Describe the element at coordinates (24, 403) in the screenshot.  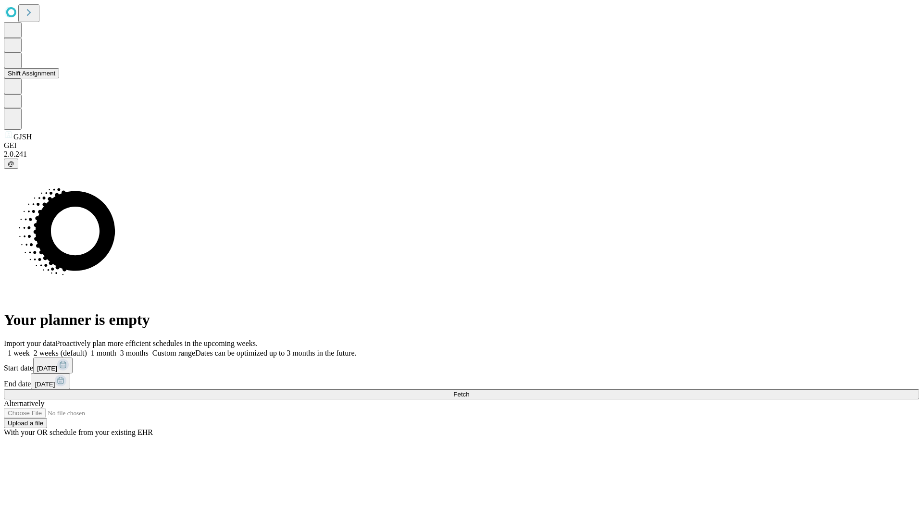
I see `span: Alternatively` at that location.